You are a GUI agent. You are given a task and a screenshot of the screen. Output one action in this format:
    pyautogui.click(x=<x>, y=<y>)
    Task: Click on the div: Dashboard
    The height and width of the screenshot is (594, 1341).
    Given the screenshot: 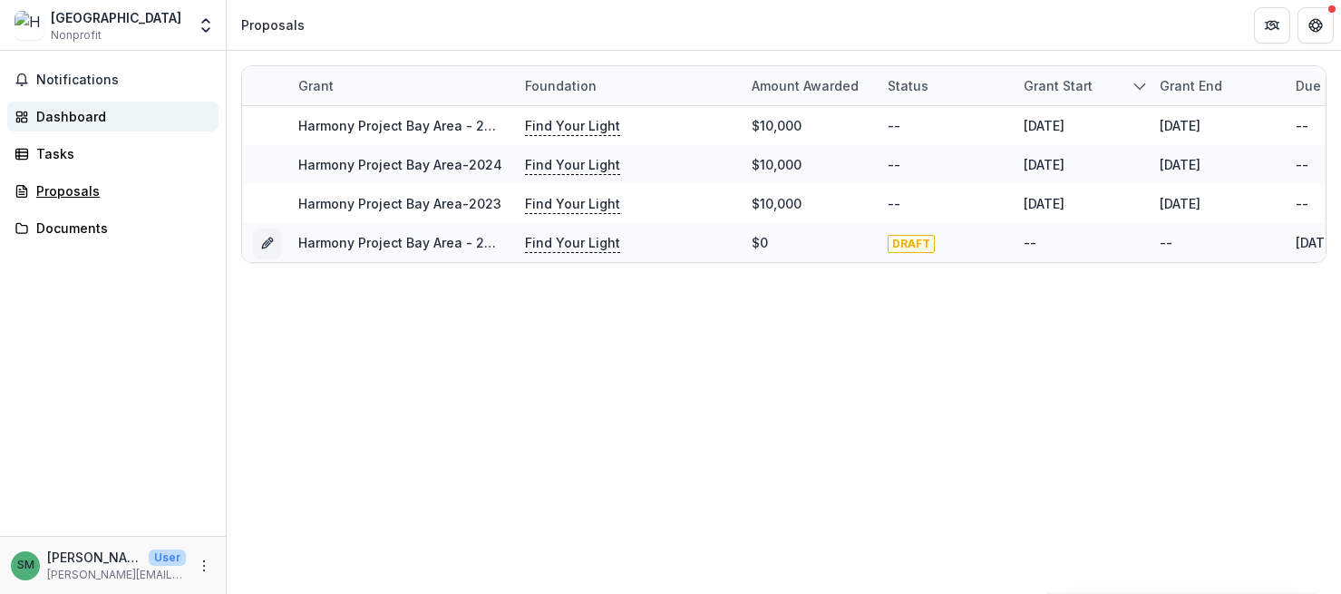 What is the action you would take?
    pyautogui.click(x=120, y=116)
    